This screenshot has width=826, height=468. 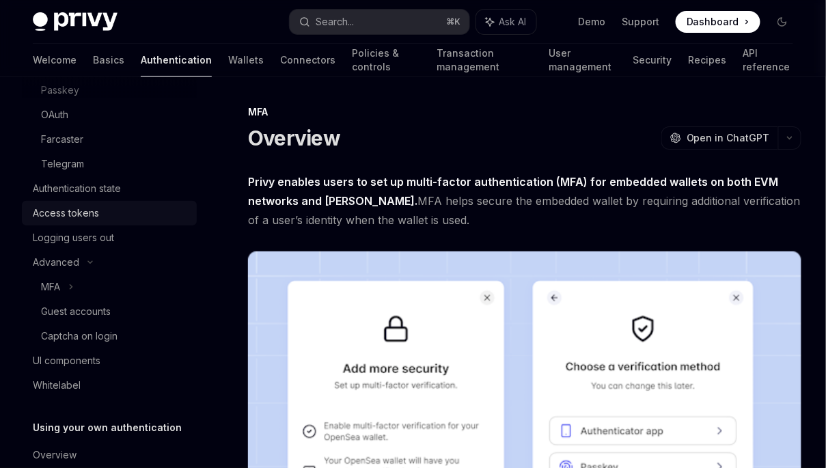 What do you see at coordinates (513, 191) in the screenshot?
I see `strong: Privy enables users to set up multi-factor authentication (MFA) for embedded wallets on both EVM ...` at bounding box center [513, 191].